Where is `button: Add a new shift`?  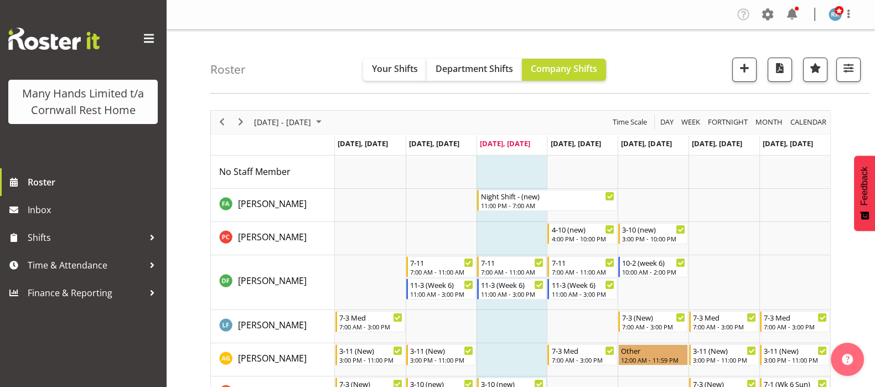
button: Add a new shift is located at coordinates (744, 70).